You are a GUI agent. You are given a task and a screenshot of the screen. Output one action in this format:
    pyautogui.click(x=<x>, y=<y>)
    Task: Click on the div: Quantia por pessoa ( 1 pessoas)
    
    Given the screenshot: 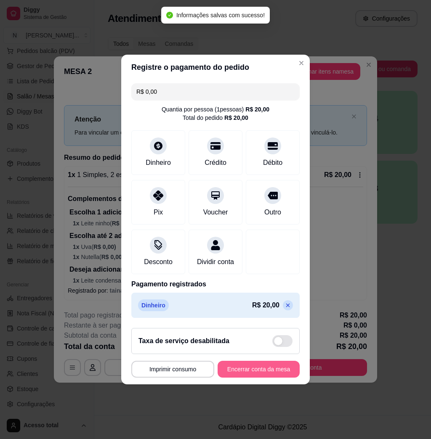 What is the action you would take?
    pyautogui.click(x=215, y=109)
    